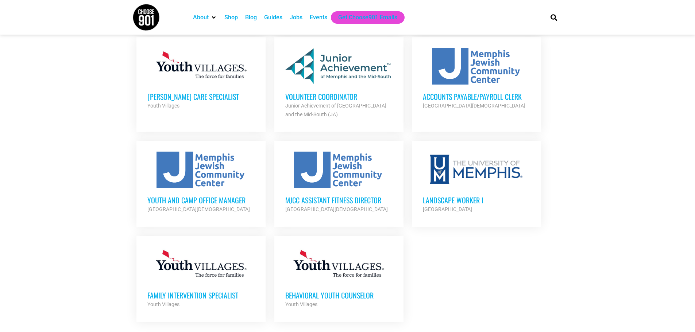  What do you see at coordinates (553, 17) in the screenshot?
I see `div: Search` at bounding box center [553, 17].